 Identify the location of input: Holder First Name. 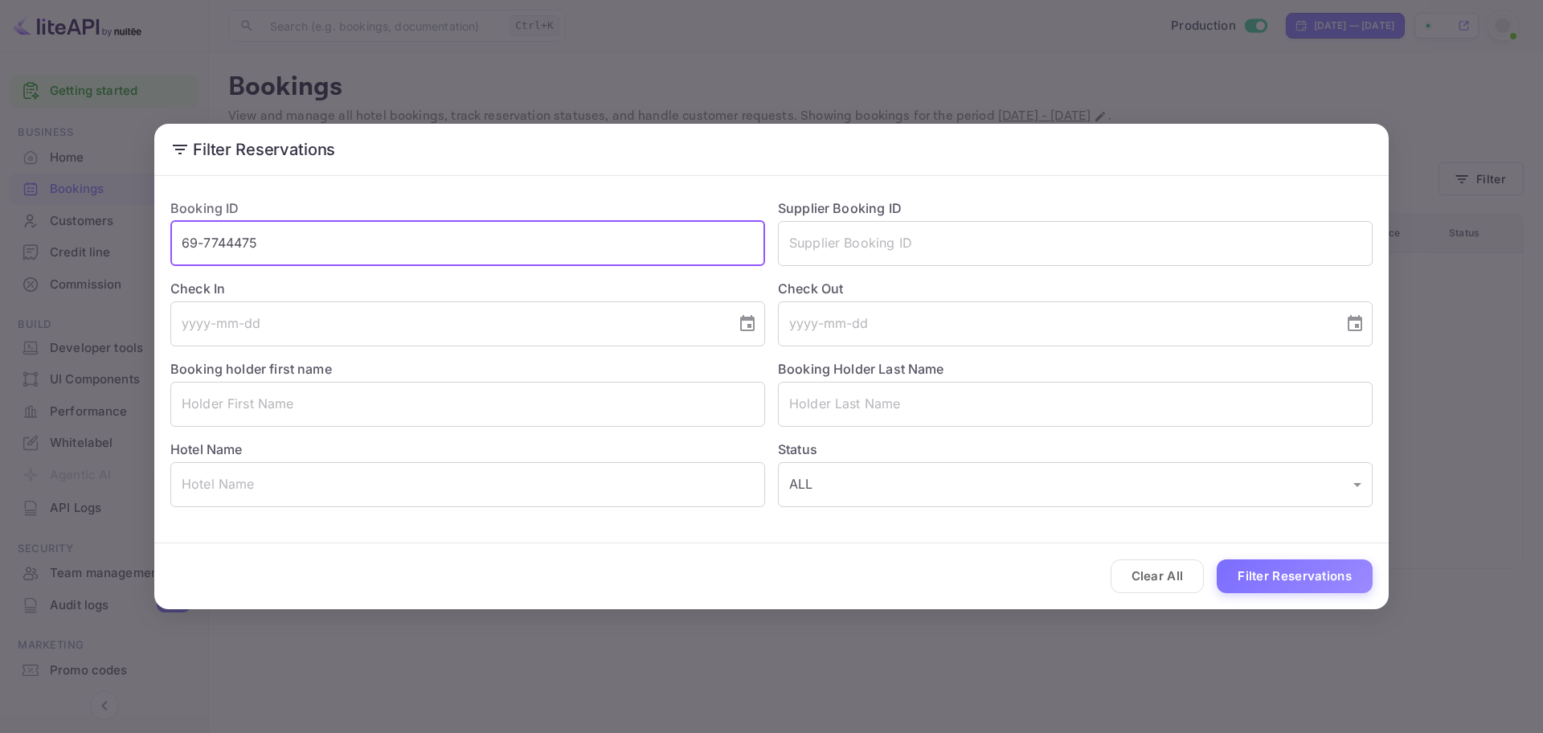
(468, 404).